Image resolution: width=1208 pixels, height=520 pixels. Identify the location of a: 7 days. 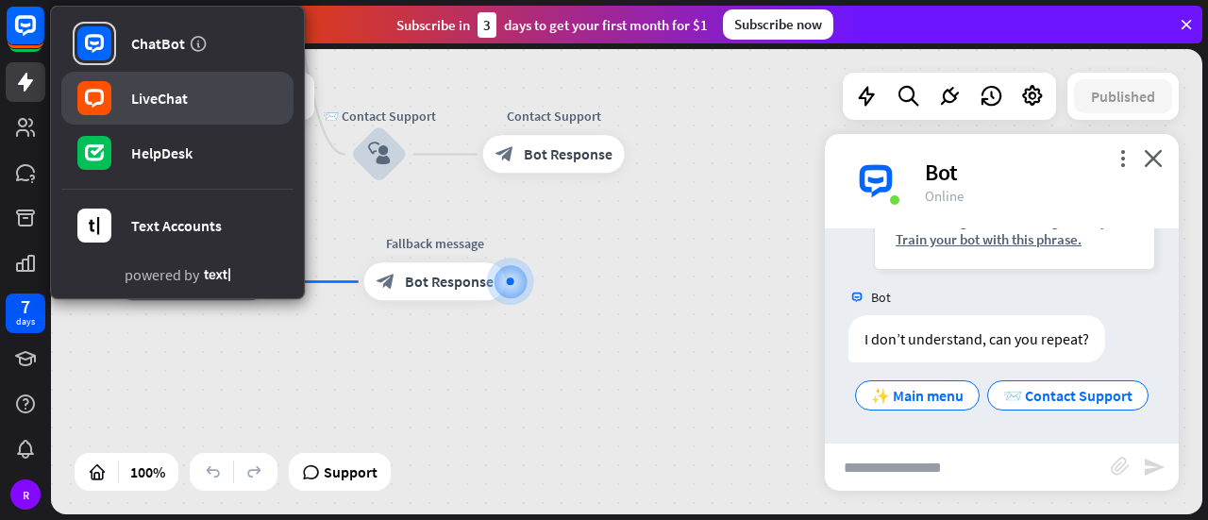
(25, 313).